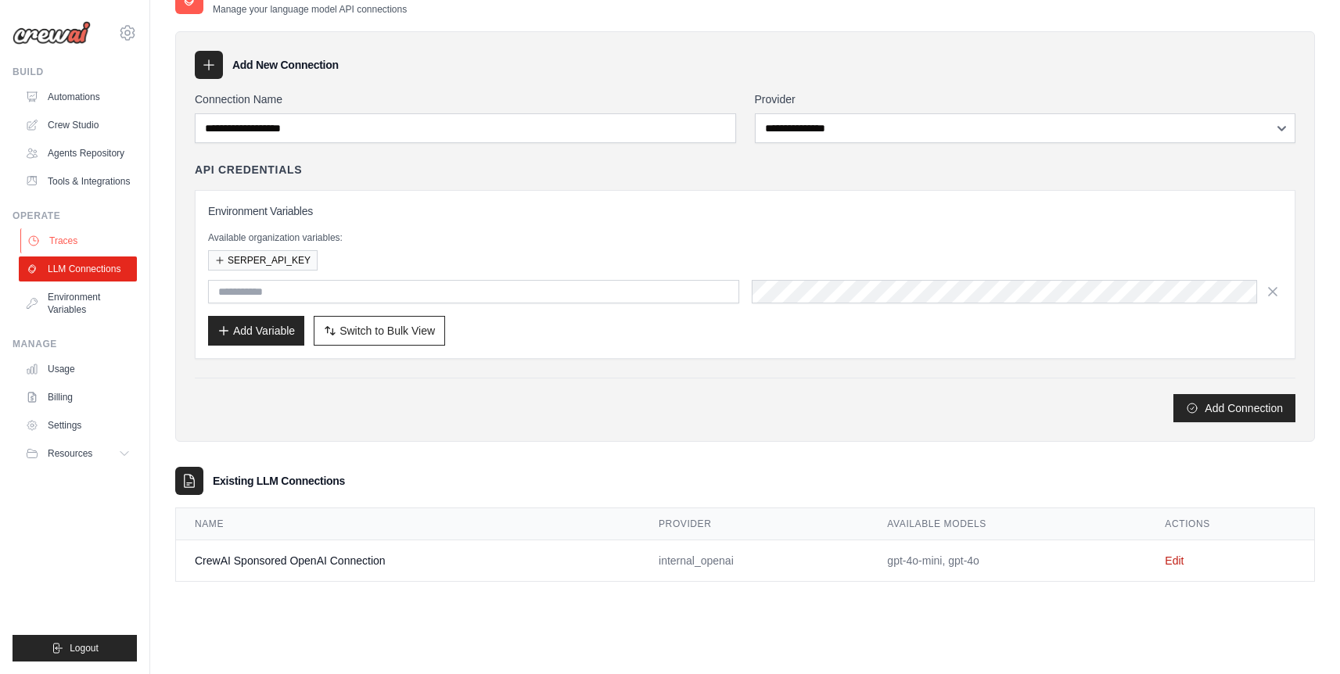 The image size is (1340, 674). I want to click on h3: Add New Connection, so click(286, 65).